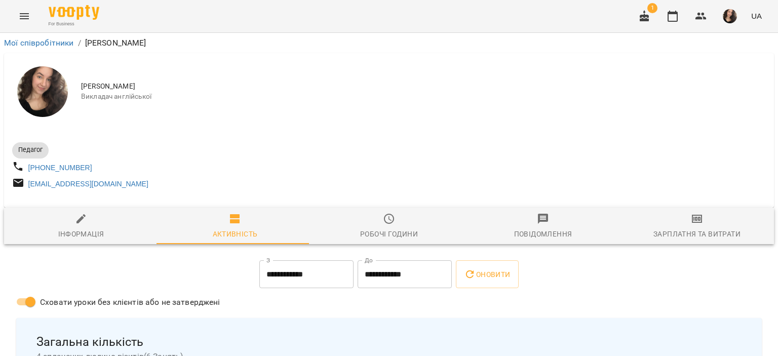 Image resolution: width=778 pixels, height=356 pixels. What do you see at coordinates (487, 275) in the screenshot?
I see `button: Оновити` at bounding box center [487, 275].